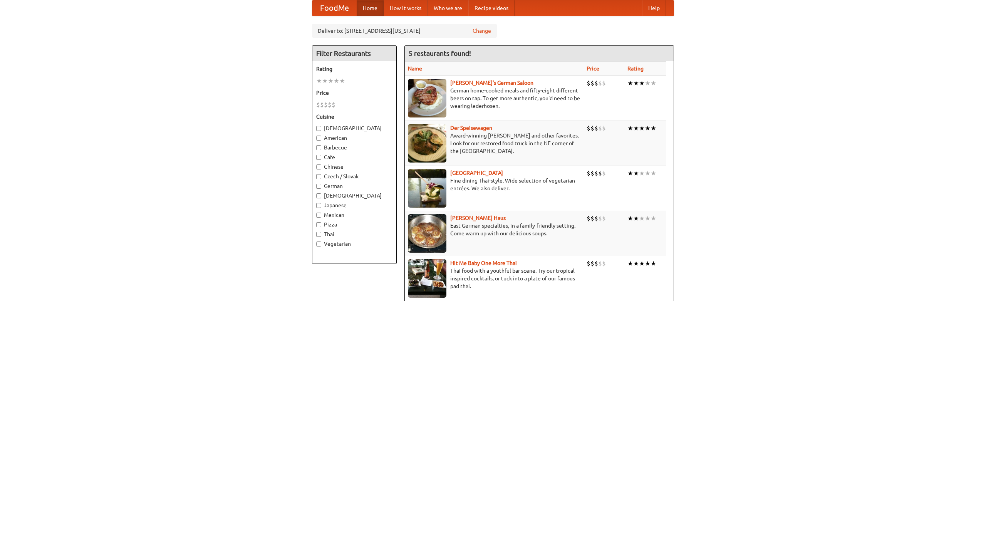 This screenshot has width=986, height=545. Describe the element at coordinates (492, 8) in the screenshot. I see `a: Recipe videos` at that location.